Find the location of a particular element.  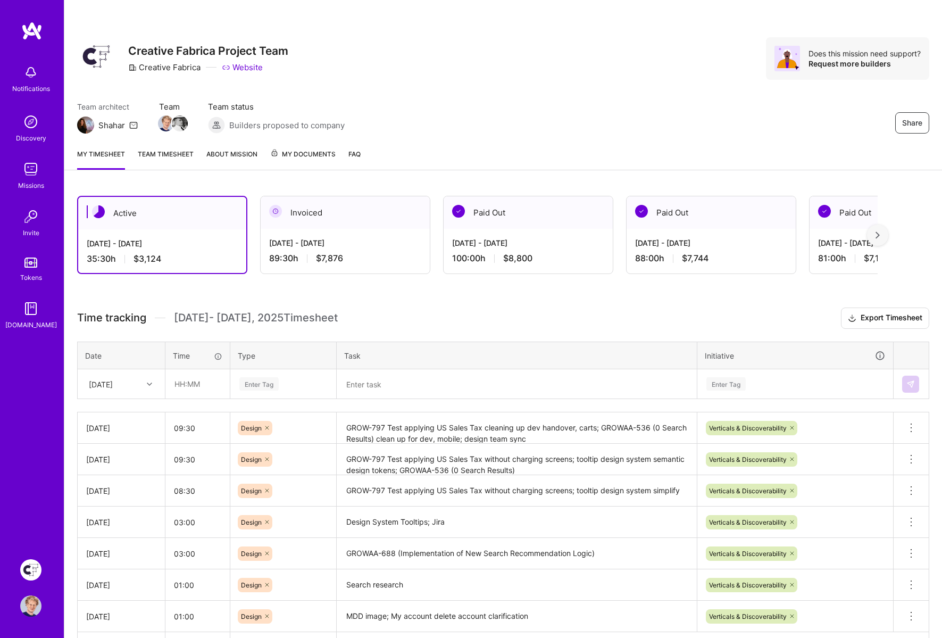

span: Team status is located at coordinates (276, 106).